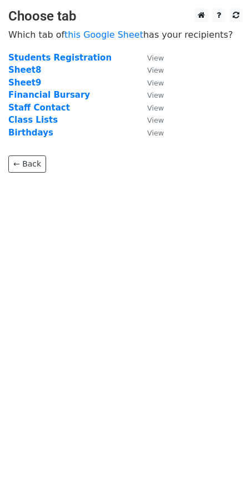 Image resolution: width=251 pixels, height=493 pixels. What do you see at coordinates (33, 120) in the screenshot?
I see `strong: Class Lists` at bounding box center [33, 120].